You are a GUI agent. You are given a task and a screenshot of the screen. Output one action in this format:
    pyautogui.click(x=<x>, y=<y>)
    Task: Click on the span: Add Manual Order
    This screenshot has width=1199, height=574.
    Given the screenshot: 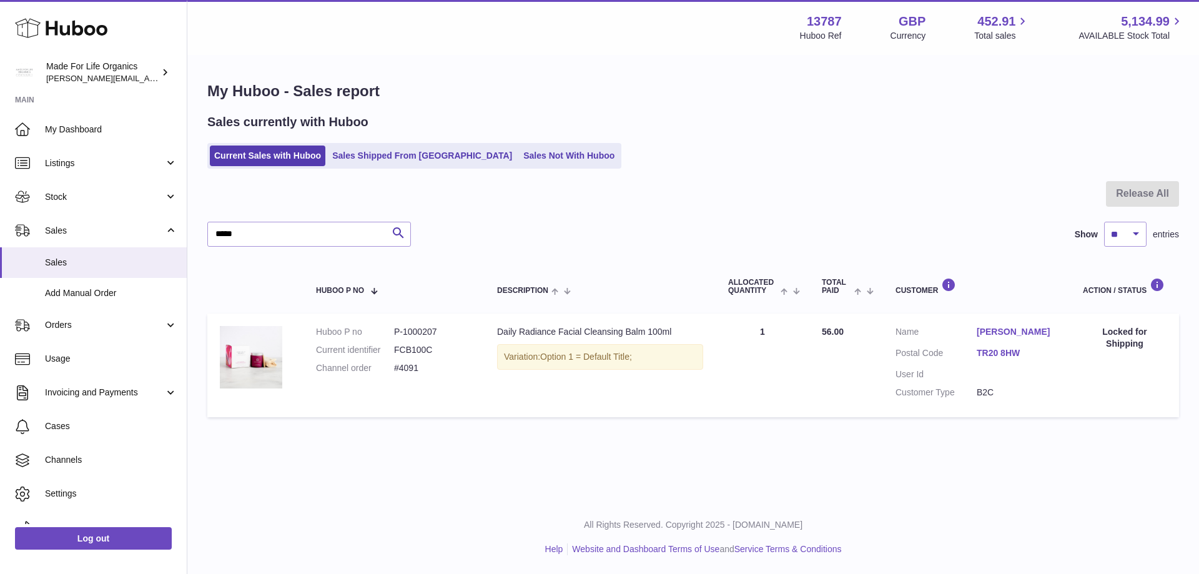 What is the action you would take?
    pyautogui.click(x=111, y=293)
    